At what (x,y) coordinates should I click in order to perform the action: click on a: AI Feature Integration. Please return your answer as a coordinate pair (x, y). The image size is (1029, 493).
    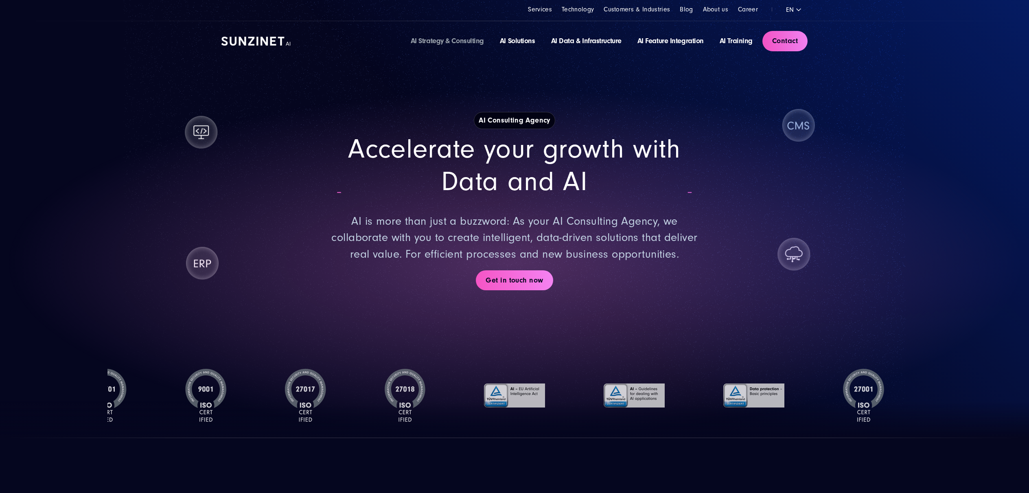
    Looking at the image, I should click on (671, 41).